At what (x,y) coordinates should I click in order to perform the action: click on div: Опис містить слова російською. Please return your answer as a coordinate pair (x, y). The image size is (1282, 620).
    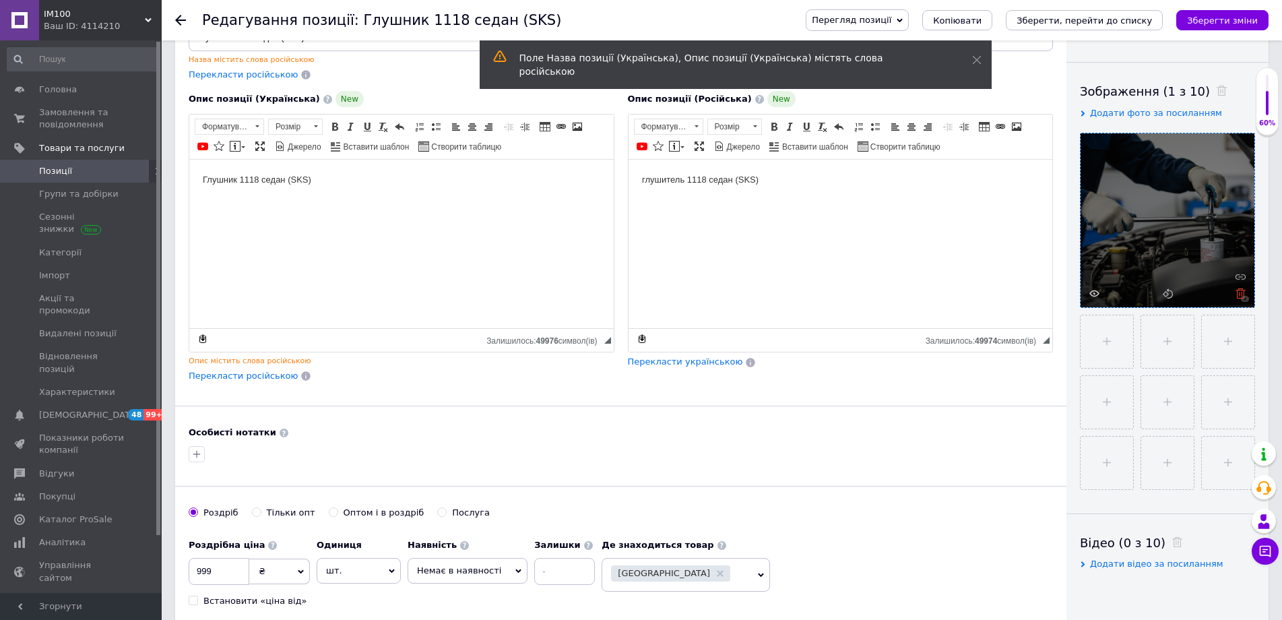
    Looking at the image, I should click on (401, 360).